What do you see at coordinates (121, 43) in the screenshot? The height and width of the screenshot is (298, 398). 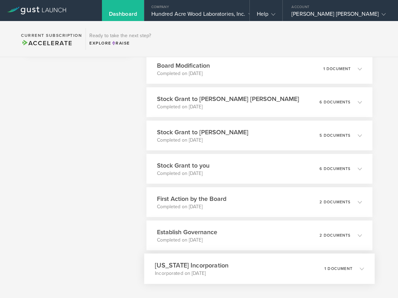 I see `span: Raise` at bounding box center [121, 43].